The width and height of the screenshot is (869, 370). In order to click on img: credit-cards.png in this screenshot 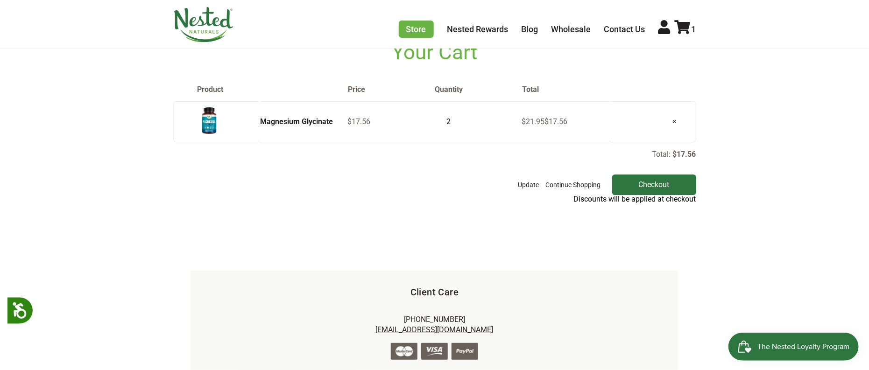, I will do `click(434, 351)`.